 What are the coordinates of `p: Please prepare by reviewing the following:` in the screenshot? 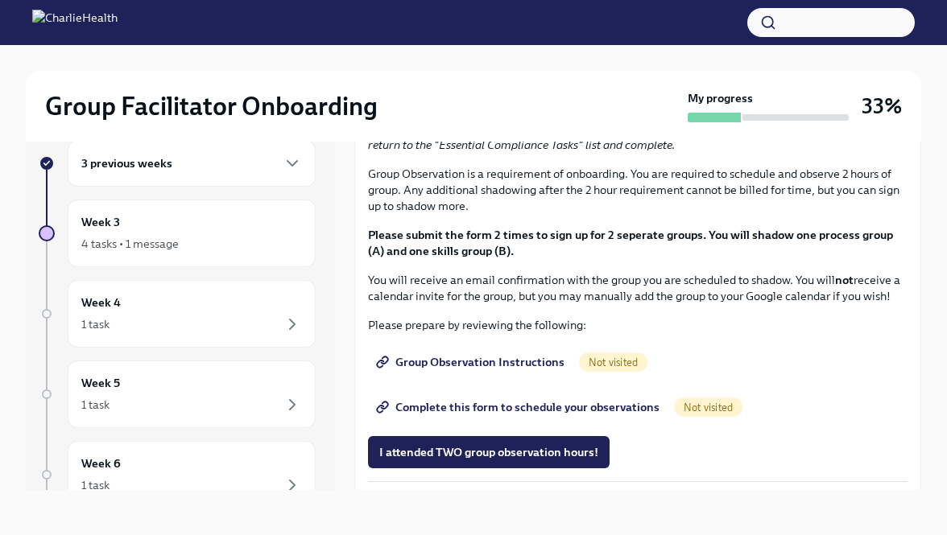 It's located at (638, 325).